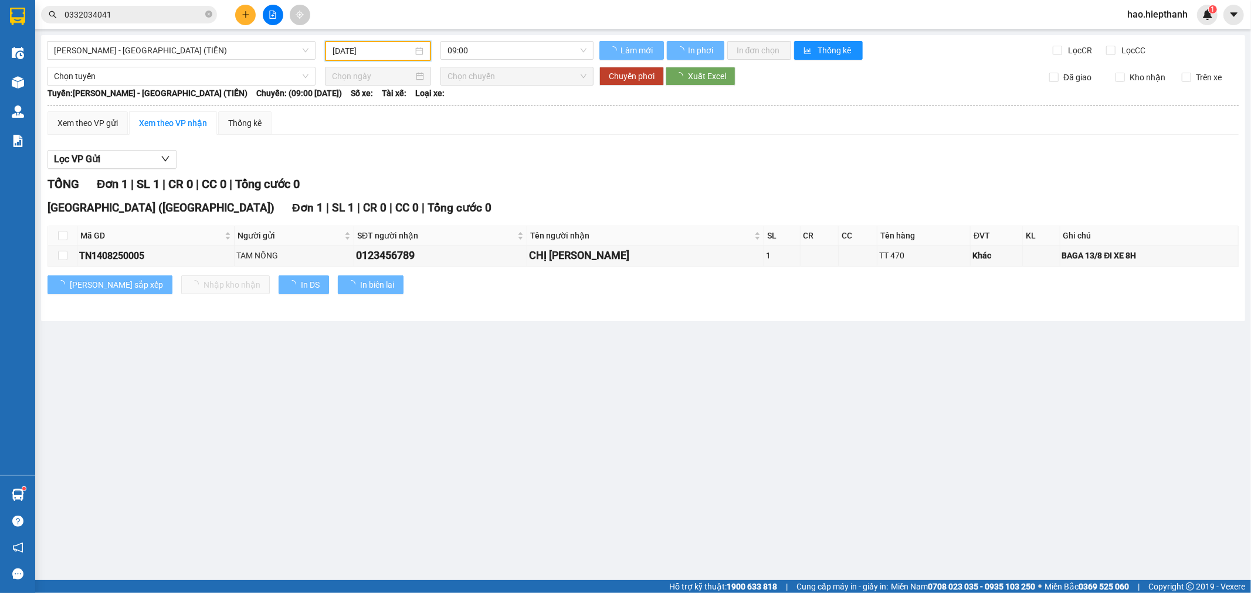  Describe the element at coordinates (372, 76) in the screenshot. I see `input: Chọn ngày` at that location.